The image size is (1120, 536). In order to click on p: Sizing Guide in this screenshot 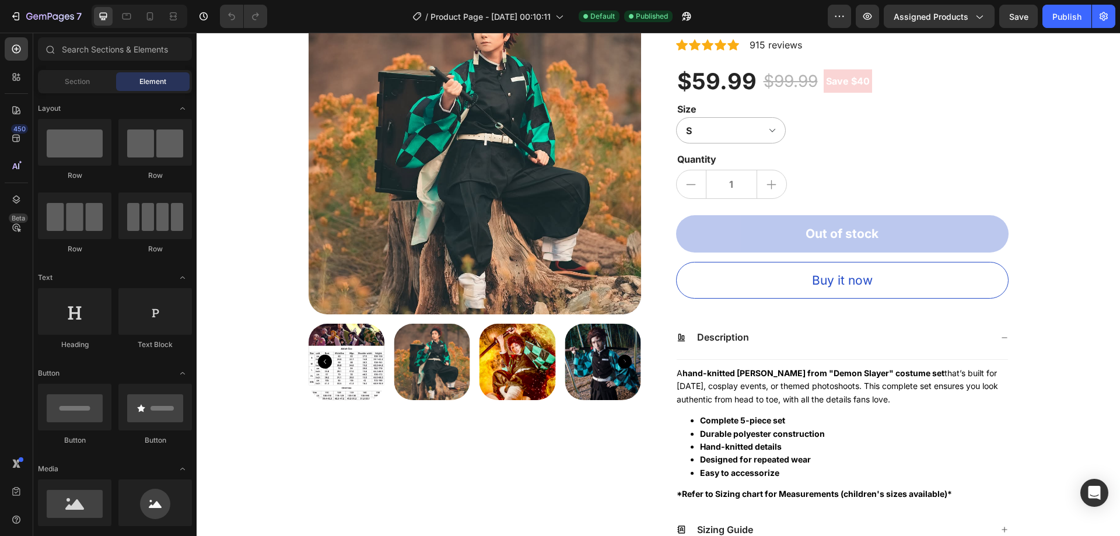, I will do `click(529, 497)`.